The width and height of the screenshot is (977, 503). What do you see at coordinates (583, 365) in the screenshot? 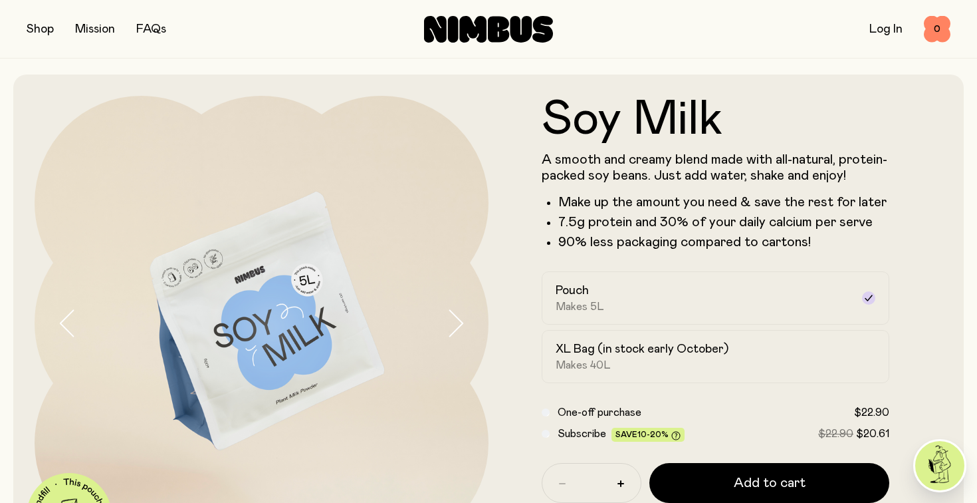
I see `span: Makes 40L` at bounding box center [583, 365].